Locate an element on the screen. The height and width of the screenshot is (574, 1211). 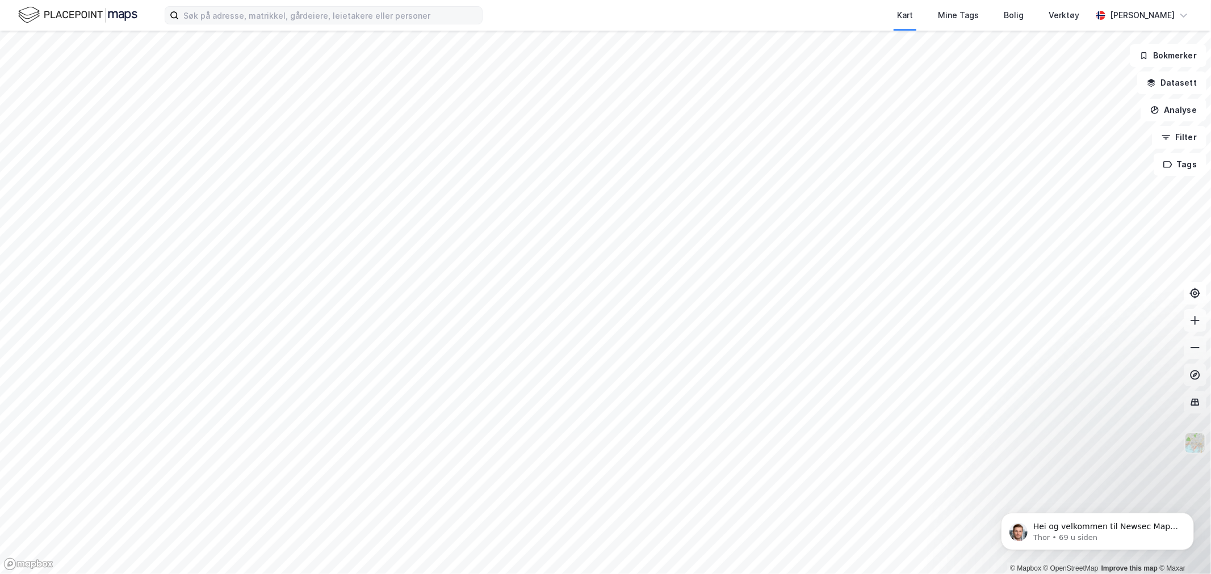
img: Z is located at coordinates (1195, 443).